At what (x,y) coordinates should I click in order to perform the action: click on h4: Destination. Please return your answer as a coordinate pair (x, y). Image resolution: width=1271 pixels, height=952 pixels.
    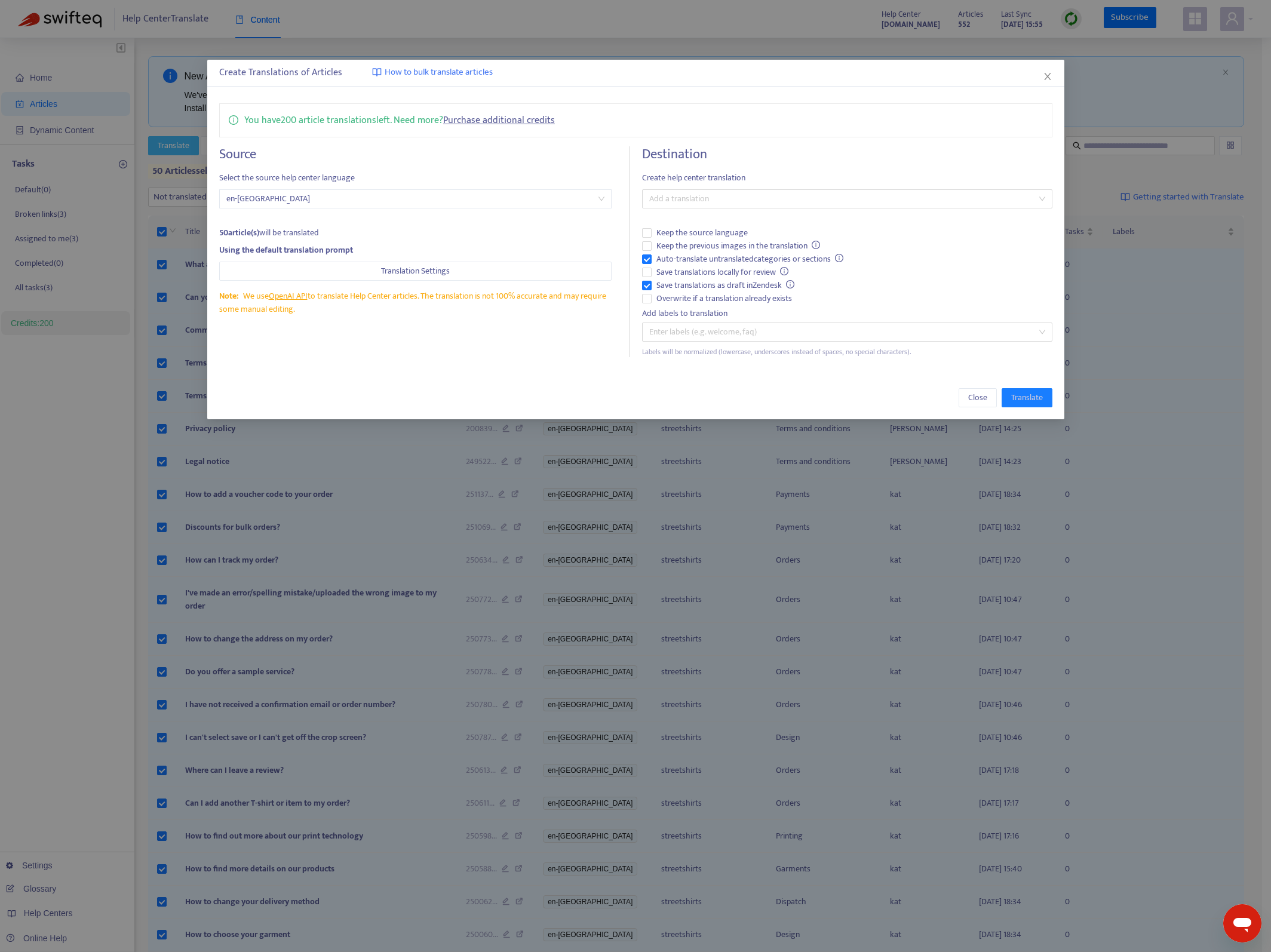
    Looking at the image, I should click on (846, 154).